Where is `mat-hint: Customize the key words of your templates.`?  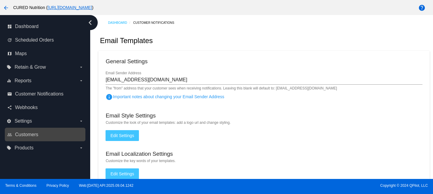
mat-hint: Customize the key words of your templates. is located at coordinates (264, 161).